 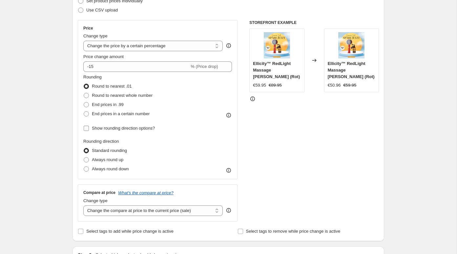 What do you see at coordinates (101, 141) in the screenshot?
I see `span: Rounding direction` at bounding box center [101, 141].